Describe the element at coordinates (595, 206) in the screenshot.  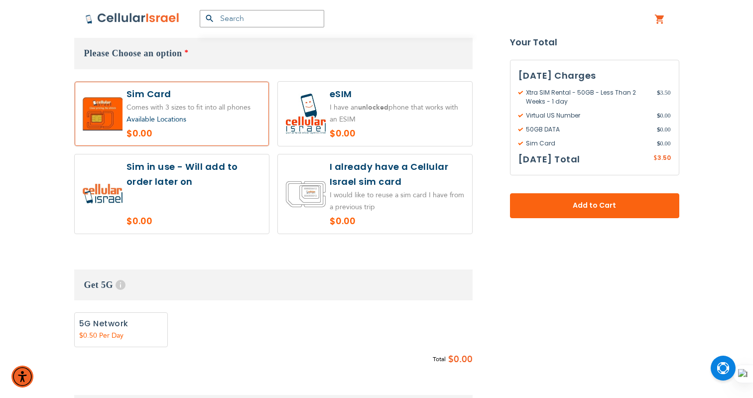
I see `button: Add to Cart` at that location.